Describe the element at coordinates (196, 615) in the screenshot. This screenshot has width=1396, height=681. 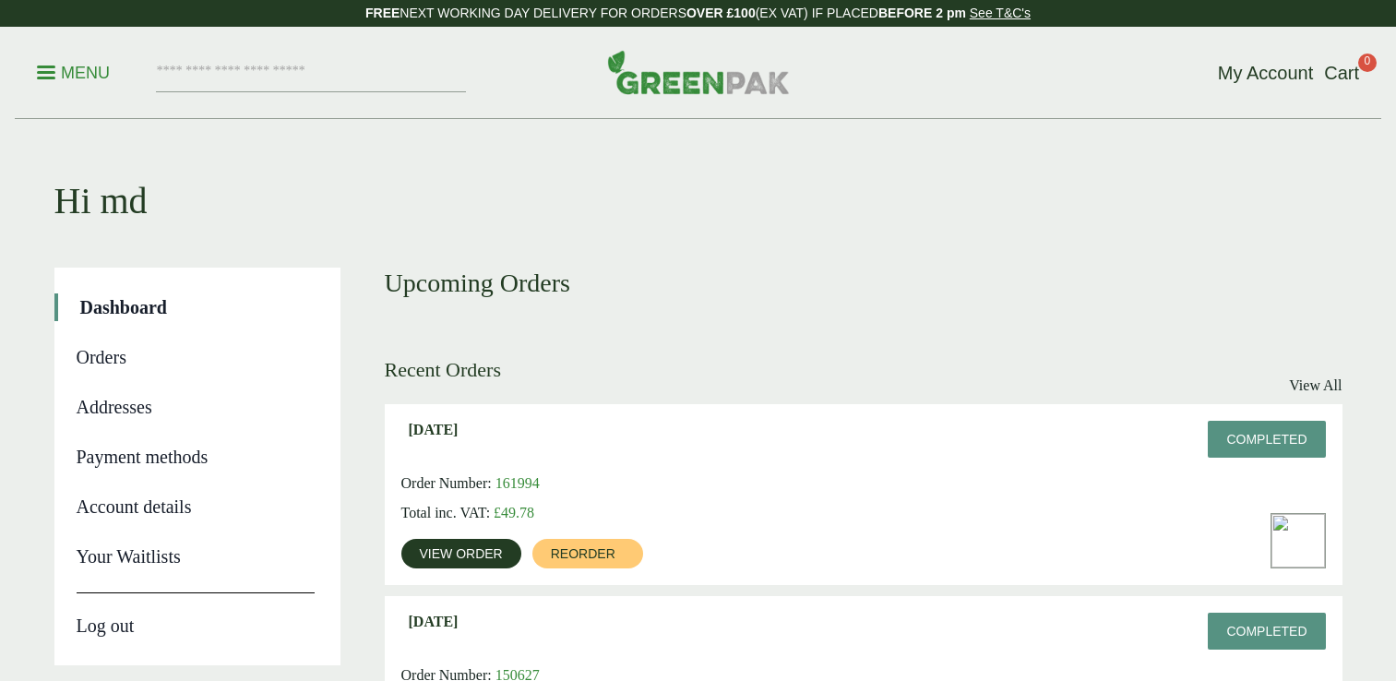
I see `a: Log out` at that location.